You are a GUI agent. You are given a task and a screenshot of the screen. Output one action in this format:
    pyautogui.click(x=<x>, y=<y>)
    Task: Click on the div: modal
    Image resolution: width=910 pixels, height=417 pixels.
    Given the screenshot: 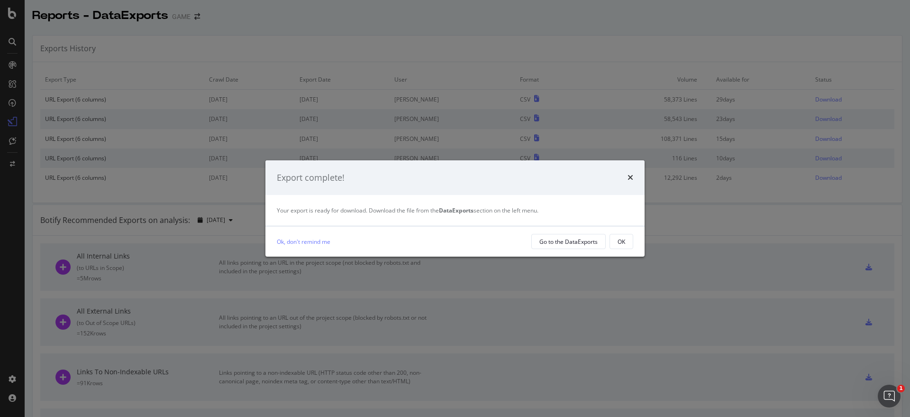 What is the action you would take?
    pyautogui.click(x=455, y=209)
    